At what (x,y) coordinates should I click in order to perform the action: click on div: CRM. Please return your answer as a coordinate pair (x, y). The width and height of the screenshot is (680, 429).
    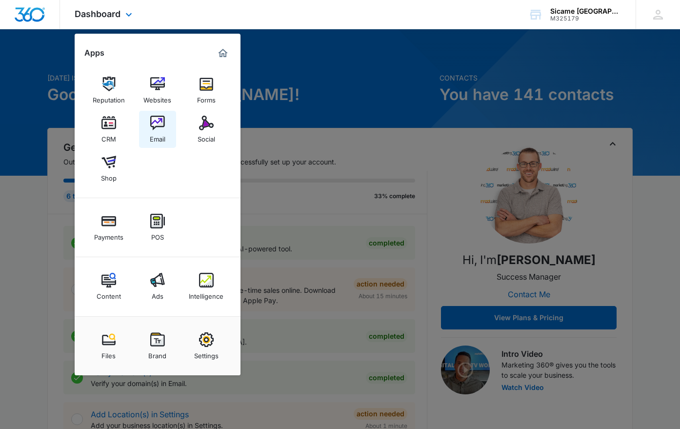
    Looking at the image, I should click on (109, 137).